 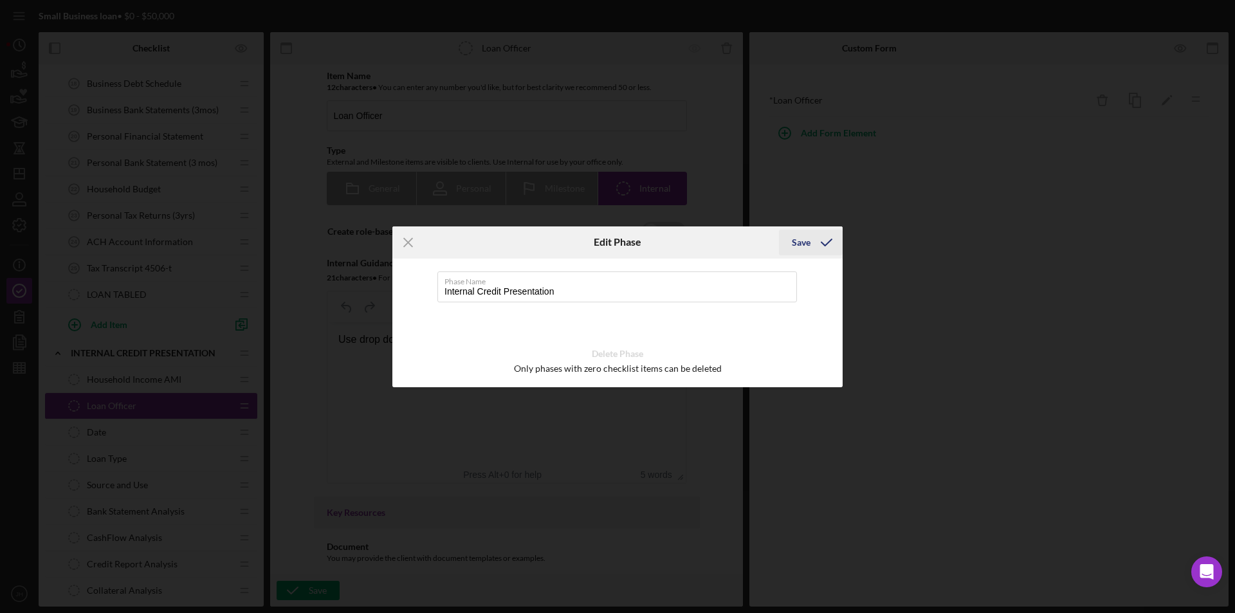 What do you see at coordinates (618, 354) in the screenshot?
I see `button: Delete Phase` at bounding box center [618, 354].